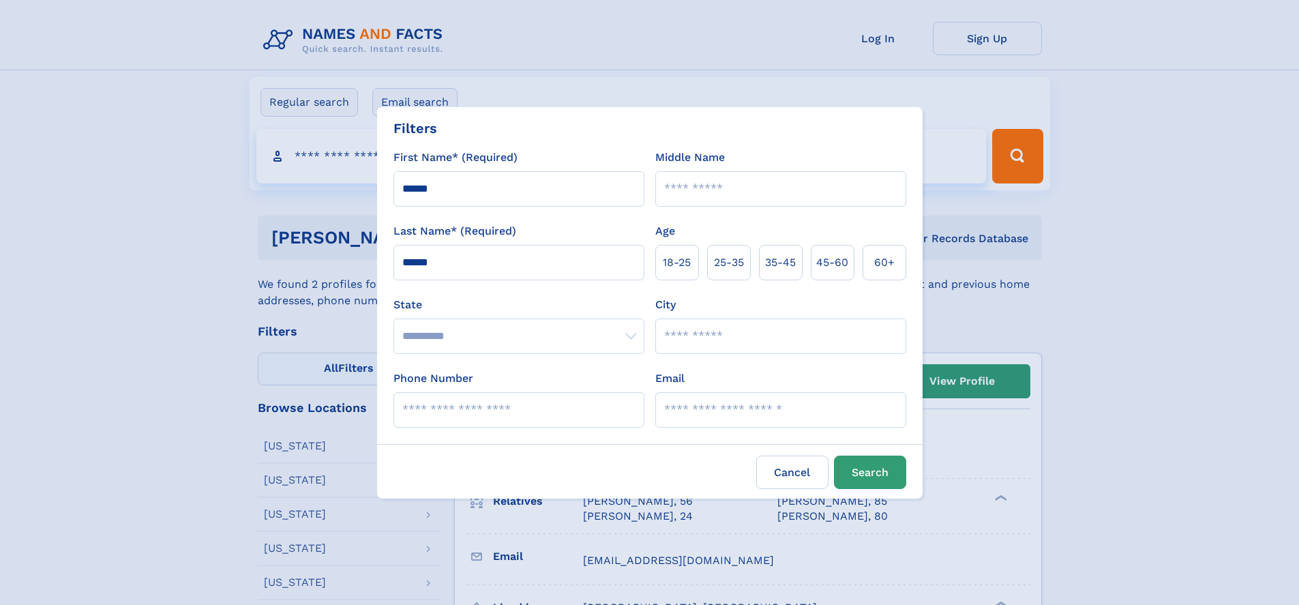 This screenshot has height=605, width=1299. I want to click on label: Cancel, so click(792, 472).